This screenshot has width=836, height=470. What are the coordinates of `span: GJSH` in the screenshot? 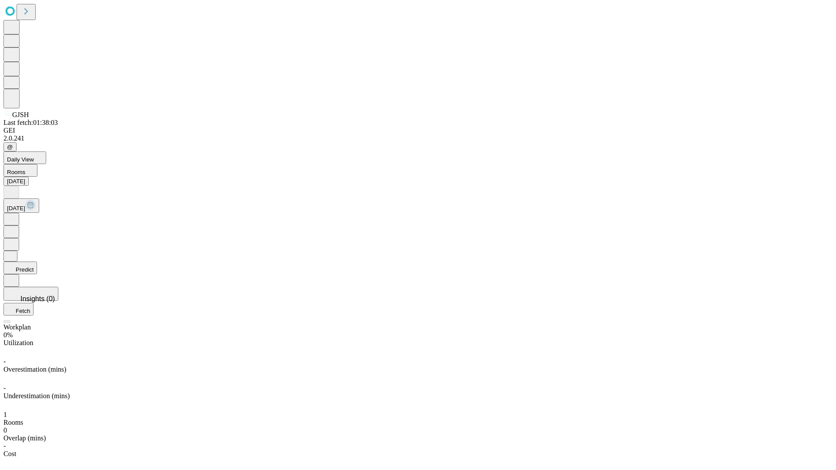 It's located at (20, 114).